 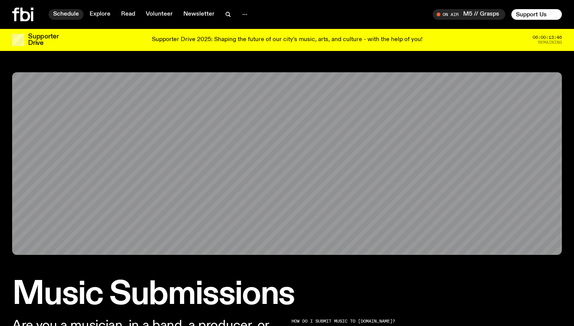 What do you see at coordinates (469, 14) in the screenshot?
I see `button: On AirM5 // Grasps` at bounding box center [469, 14].